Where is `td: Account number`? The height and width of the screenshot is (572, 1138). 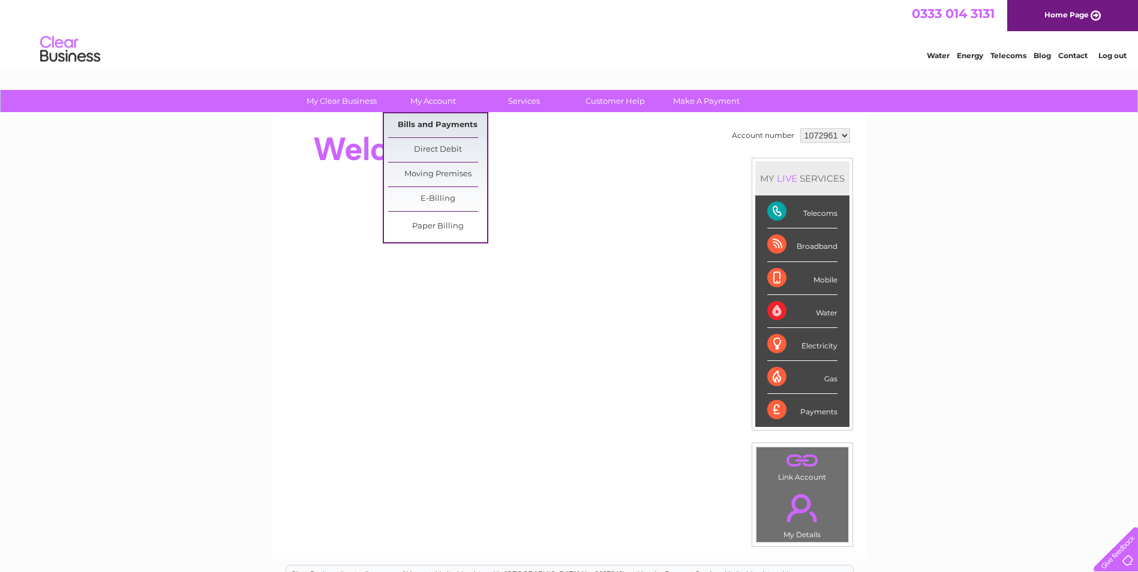
td: Account number is located at coordinates (763, 136).